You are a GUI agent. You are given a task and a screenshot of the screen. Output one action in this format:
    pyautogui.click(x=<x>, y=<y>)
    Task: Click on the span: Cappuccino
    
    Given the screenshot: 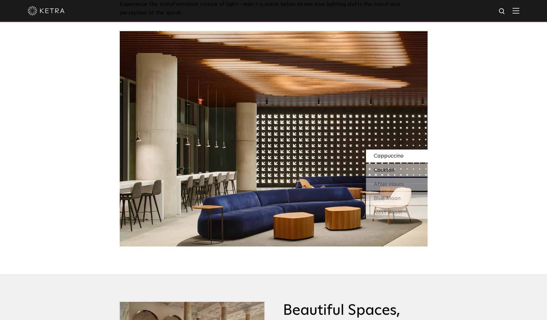 What is the action you would take?
    pyautogui.click(x=388, y=156)
    